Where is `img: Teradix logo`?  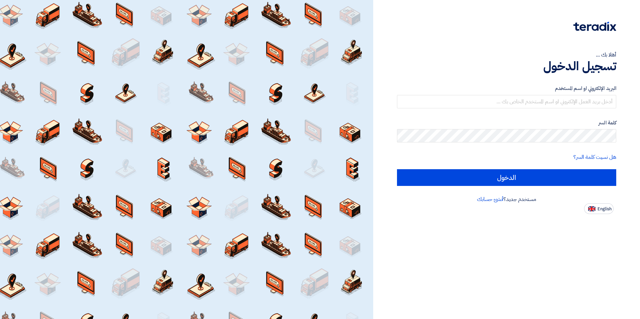
img: Teradix logo is located at coordinates (595, 26).